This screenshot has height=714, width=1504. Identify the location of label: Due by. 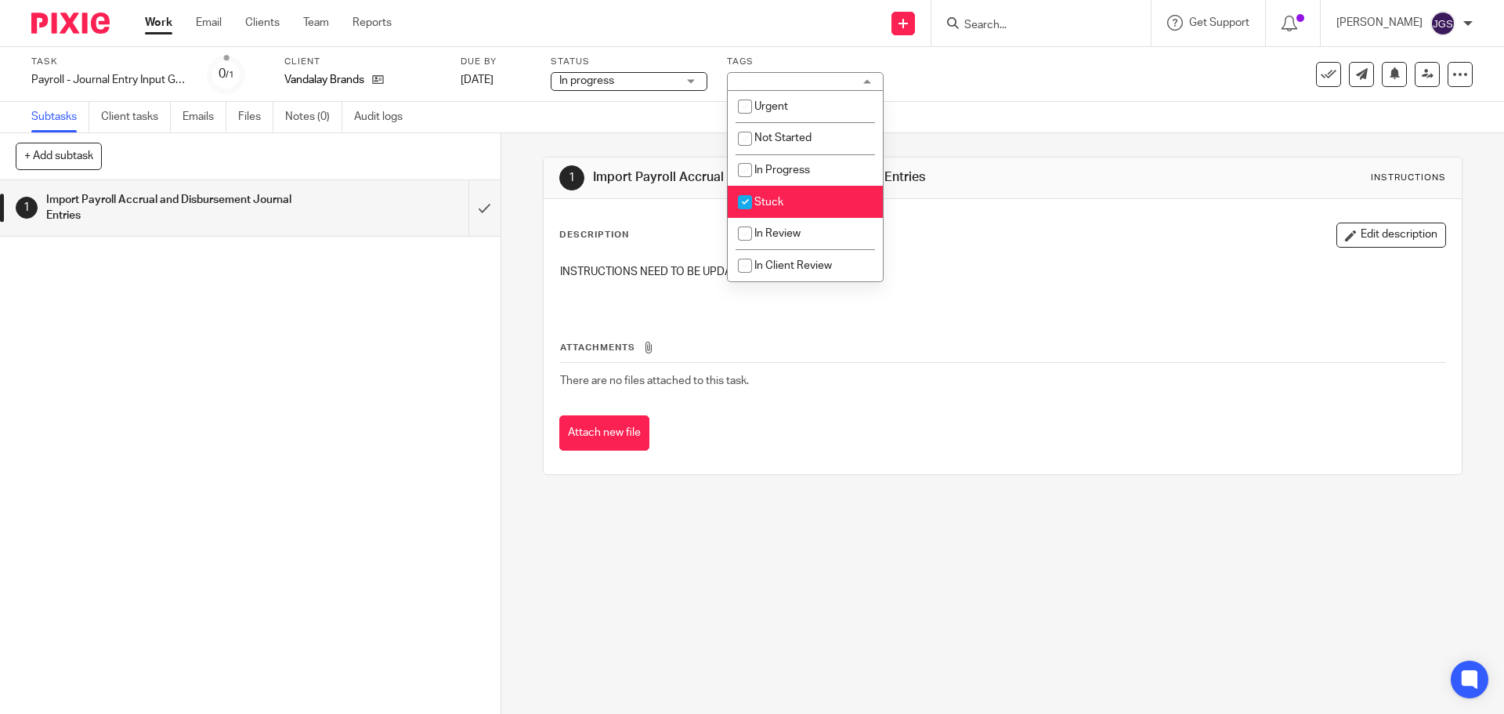
(496, 62).